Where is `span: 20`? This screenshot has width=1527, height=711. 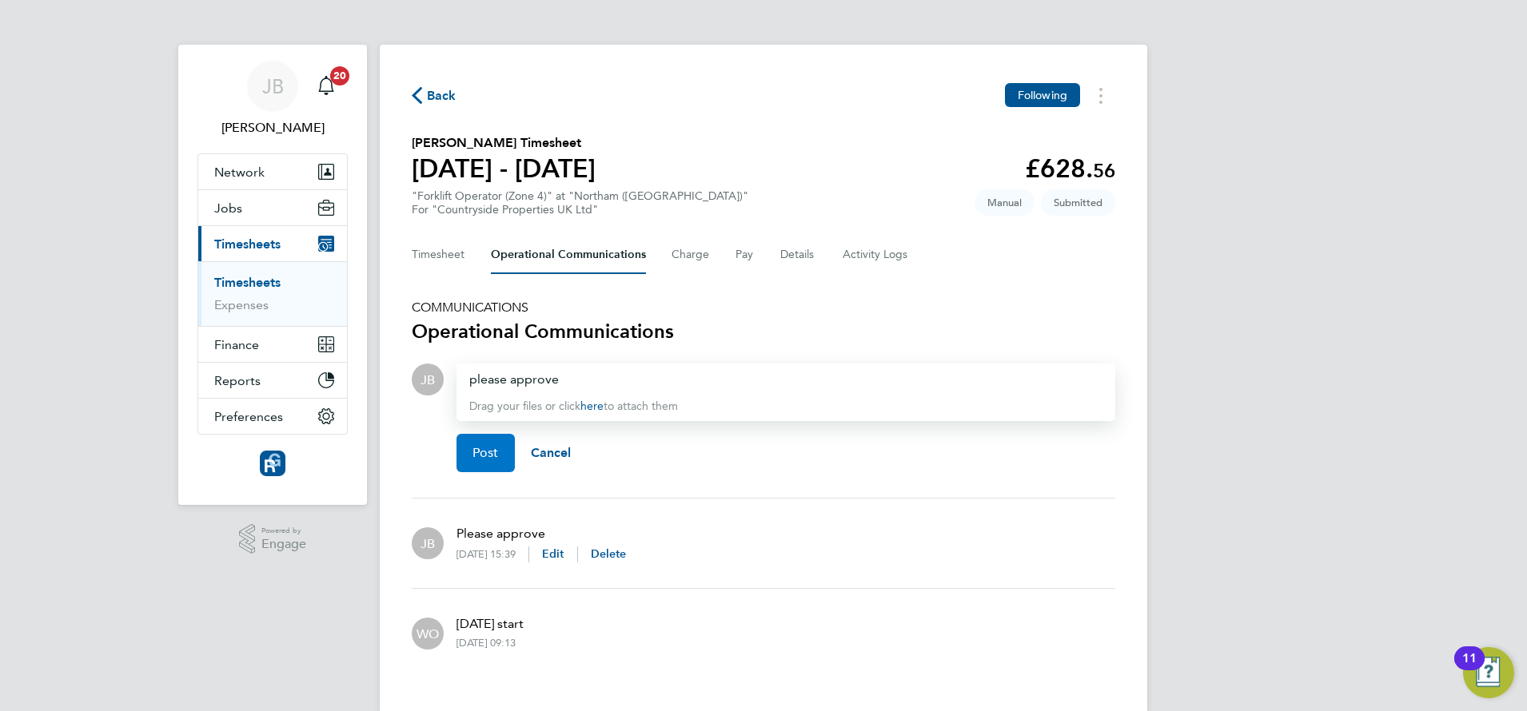 span: 20 is located at coordinates (340, 76).